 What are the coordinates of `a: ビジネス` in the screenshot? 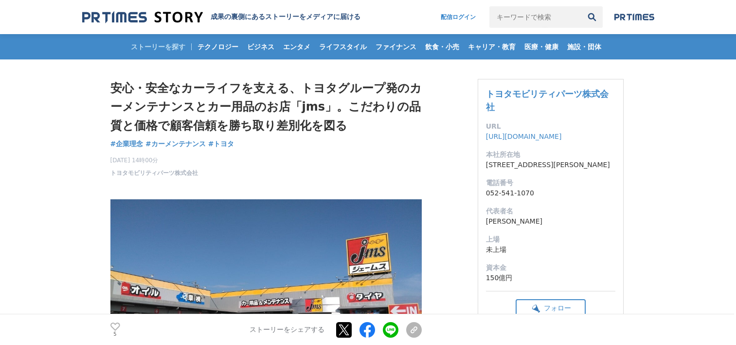 It's located at (261, 47).